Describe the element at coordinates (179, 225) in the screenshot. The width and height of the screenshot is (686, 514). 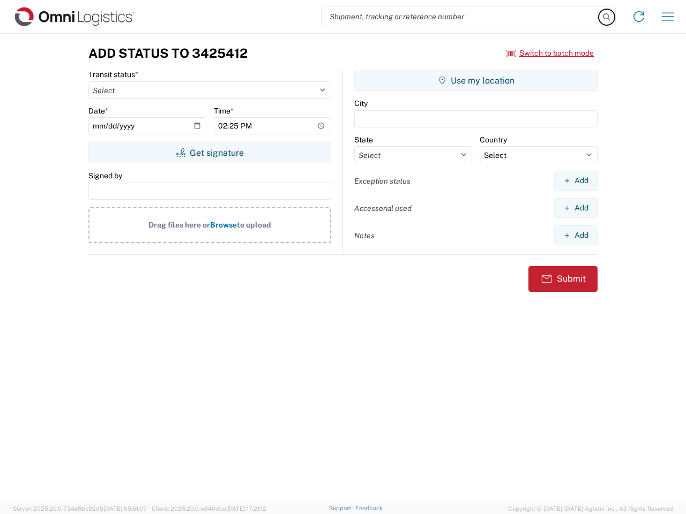
I see `span: Drag files here or` at that location.